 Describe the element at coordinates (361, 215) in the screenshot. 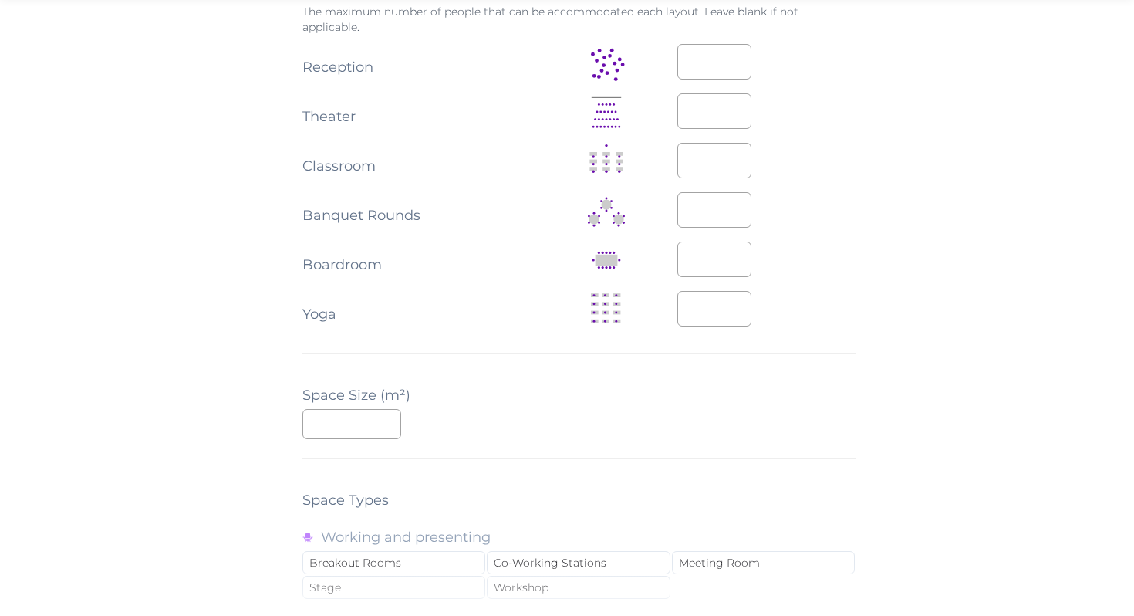

I see `label: Banquet Rounds` at that location.